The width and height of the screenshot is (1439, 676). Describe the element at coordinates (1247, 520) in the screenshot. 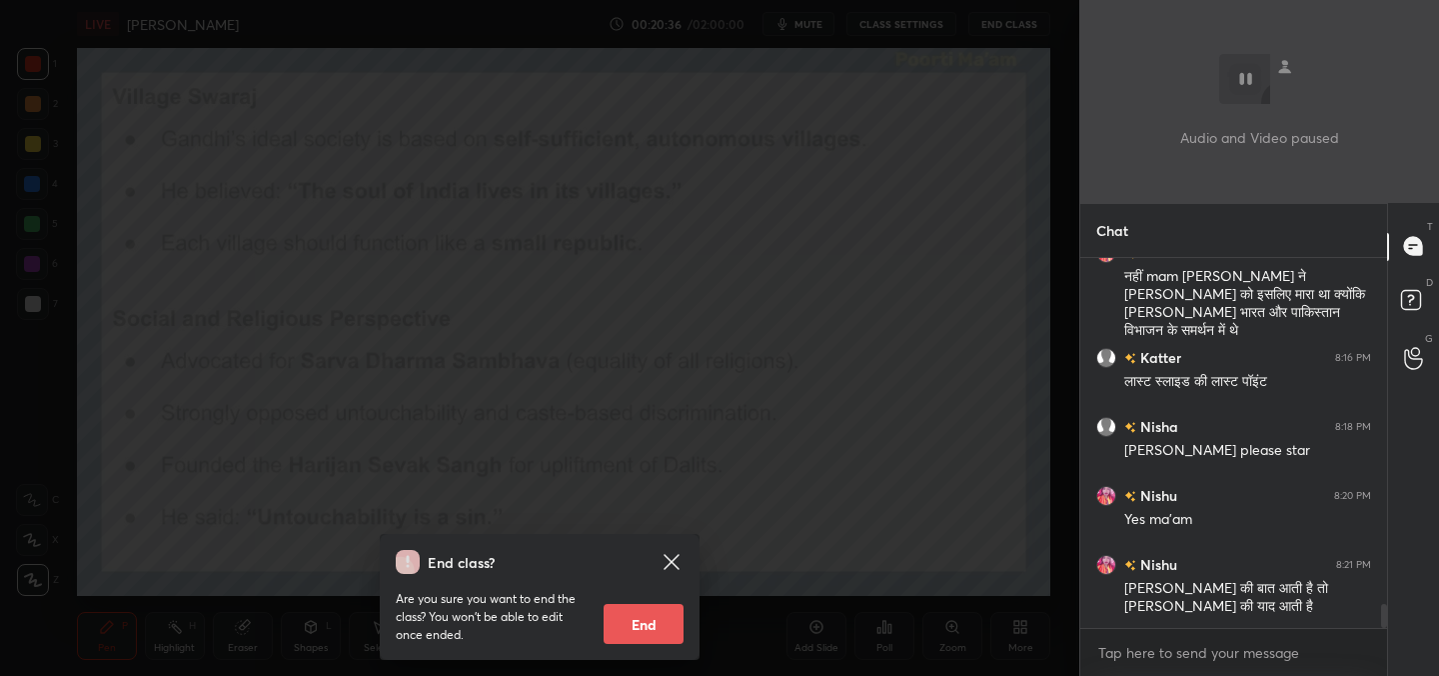

I see `div: Yes ma'am` at that location.